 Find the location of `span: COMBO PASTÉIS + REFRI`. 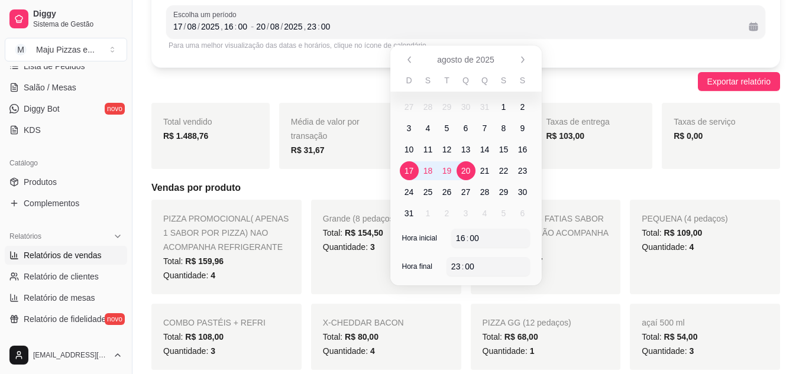

span: COMBO PASTÉIS + REFRI is located at coordinates (214, 323).